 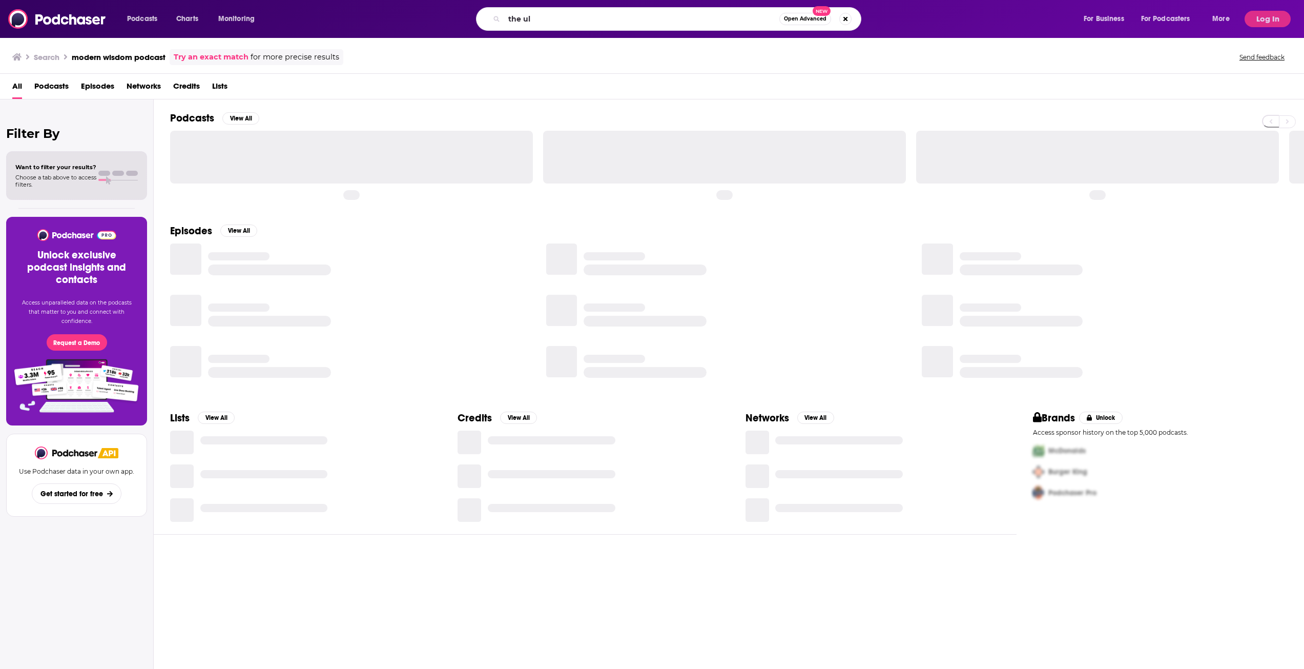 I want to click on img: Third Pro Logo, so click(x=1038, y=492).